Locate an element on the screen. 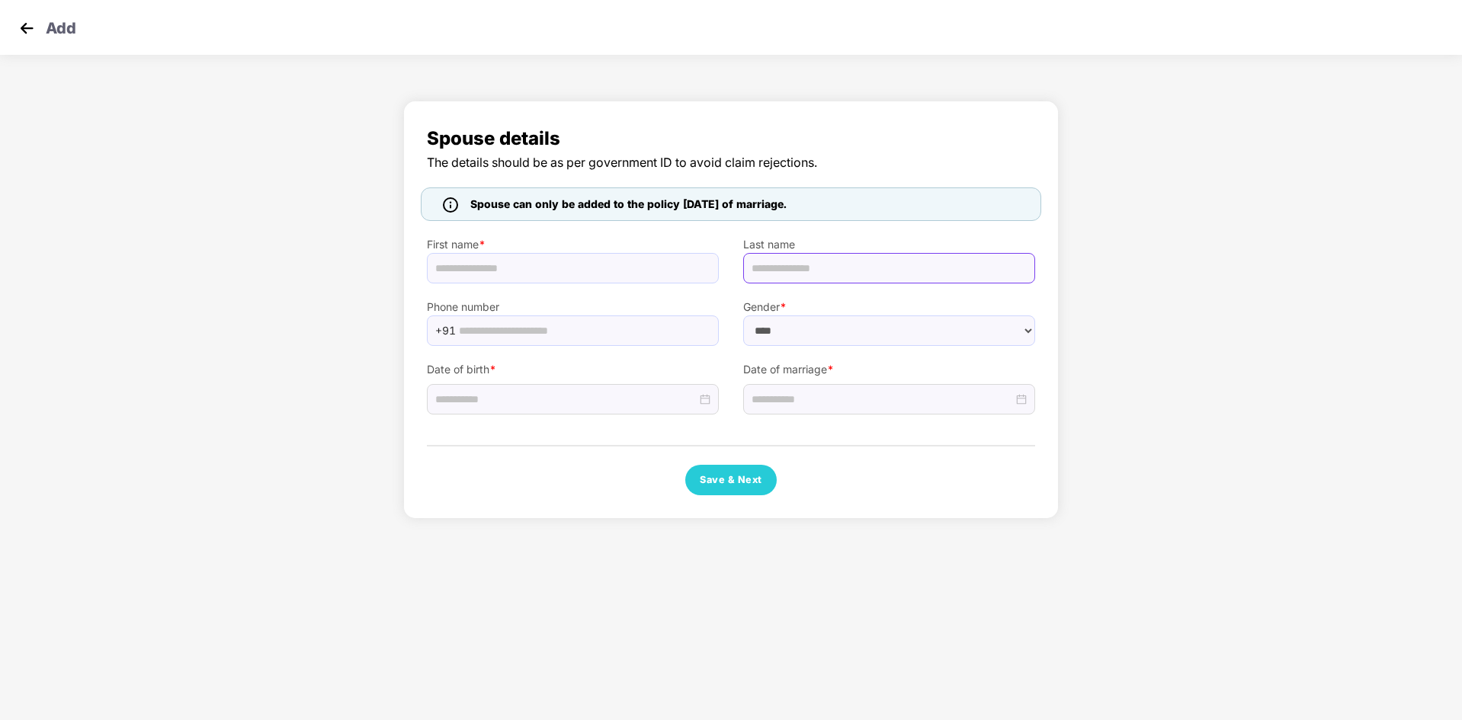 This screenshot has height=720, width=1462. label: Phone number is located at coordinates (572, 307).